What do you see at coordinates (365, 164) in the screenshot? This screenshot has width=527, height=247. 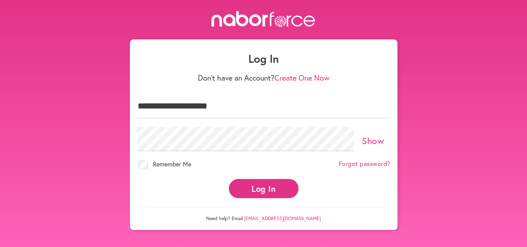 I see `a: Forgot password?` at bounding box center [365, 164].